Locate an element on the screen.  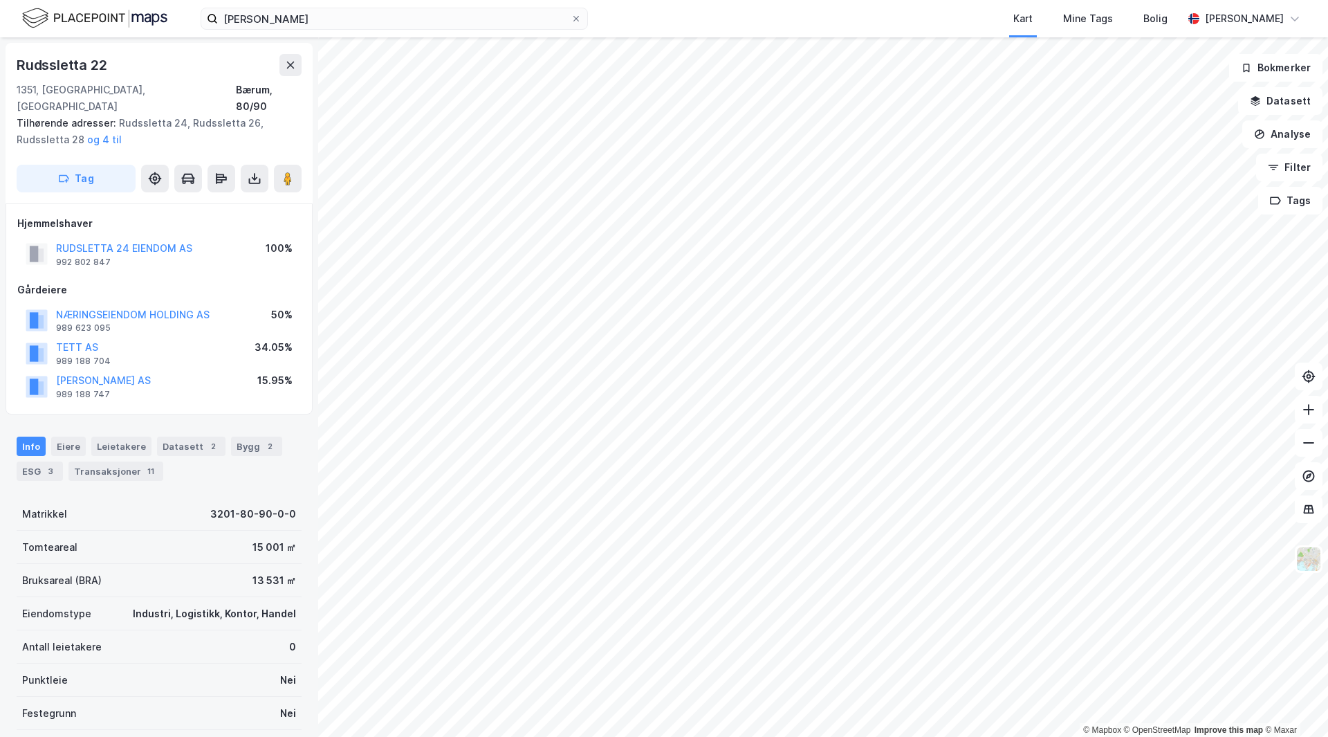
div: Info is located at coordinates (31, 446).